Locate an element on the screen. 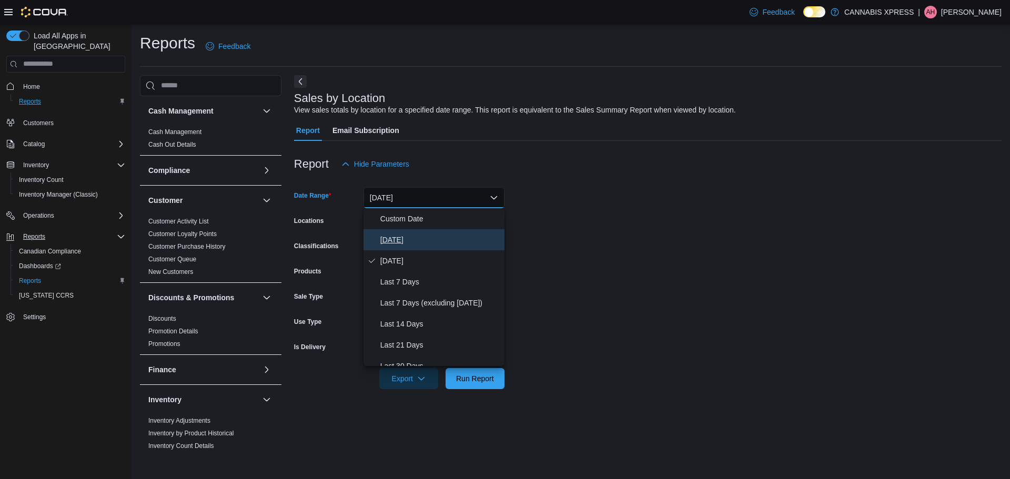  span: Inventory Adjustments is located at coordinates (179, 421).